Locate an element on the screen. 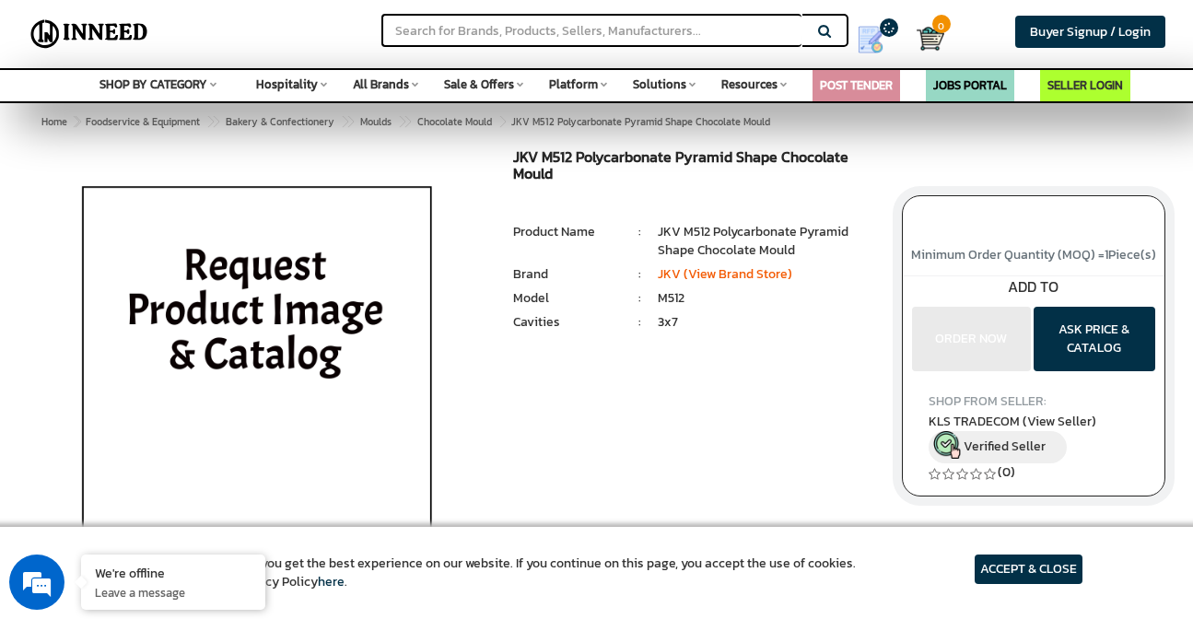  a: Cart 0 is located at coordinates (922, 39).